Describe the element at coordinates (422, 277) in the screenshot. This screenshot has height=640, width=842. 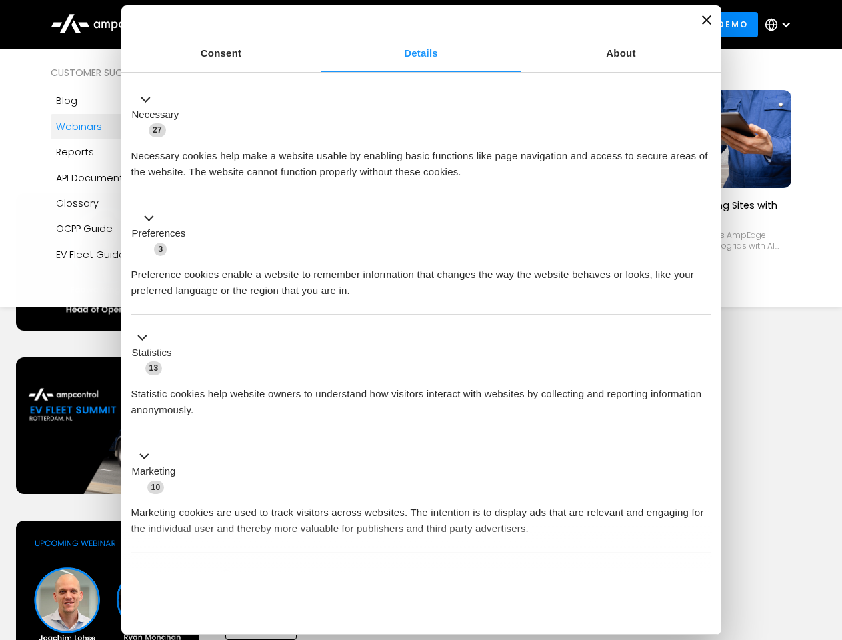
I see `div: Preference cookies enable a website to remember information that changes the way the website beha...` at that location.